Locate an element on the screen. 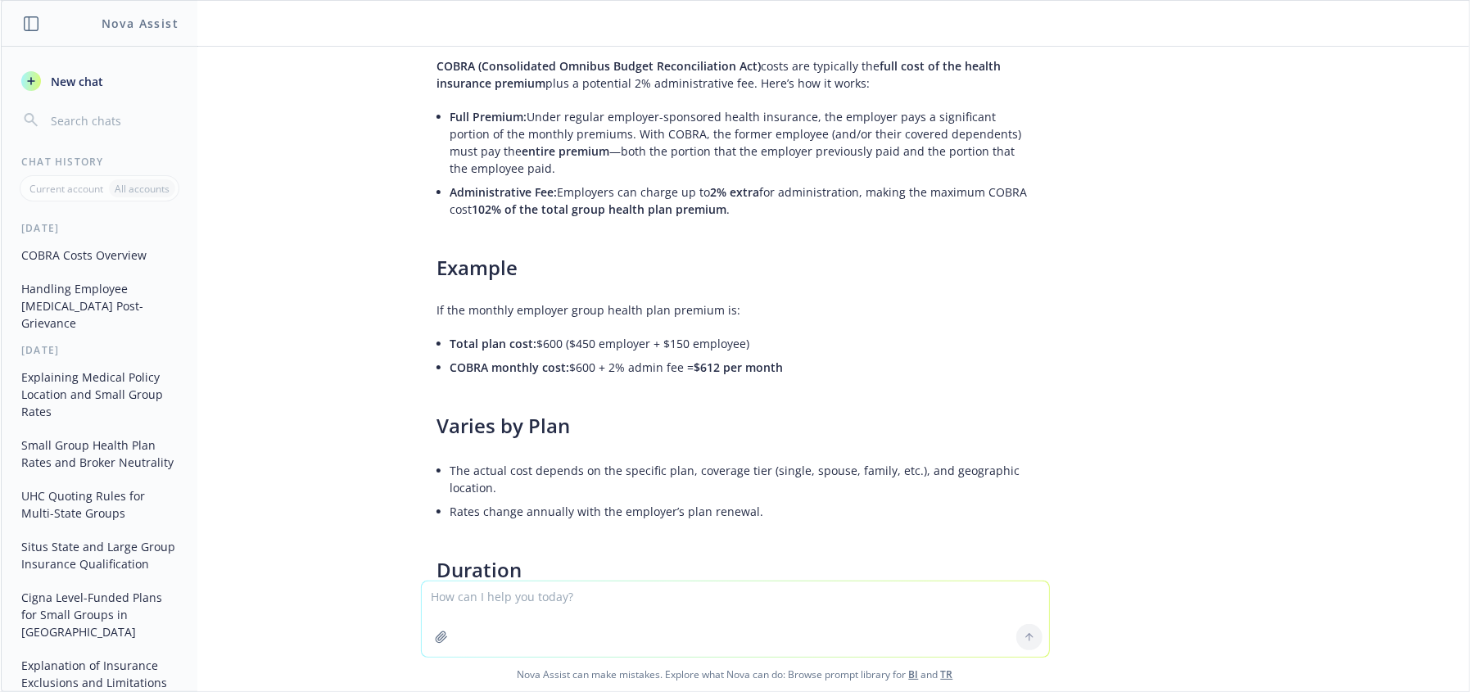 This screenshot has height=692, width=1470. p: If the monthly employer group health plan premium is: is located at coordinates (735, 310).